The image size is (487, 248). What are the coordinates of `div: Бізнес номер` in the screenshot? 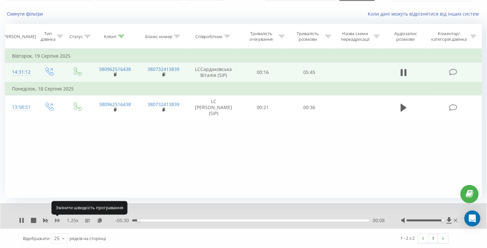 It's located at (159, 37).